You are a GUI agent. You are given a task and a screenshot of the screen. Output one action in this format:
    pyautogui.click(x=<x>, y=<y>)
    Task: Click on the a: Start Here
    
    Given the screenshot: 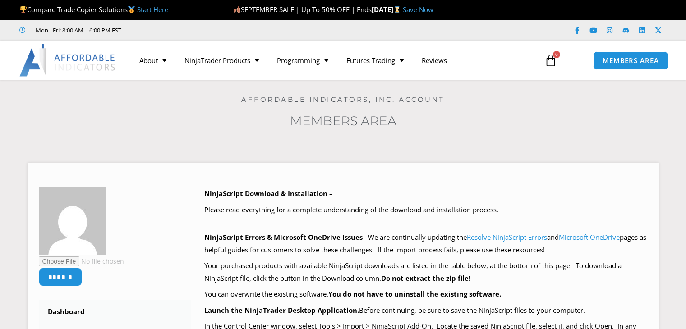 What is the action you would take?
    pyautogui.click(x=152, y=9)
    